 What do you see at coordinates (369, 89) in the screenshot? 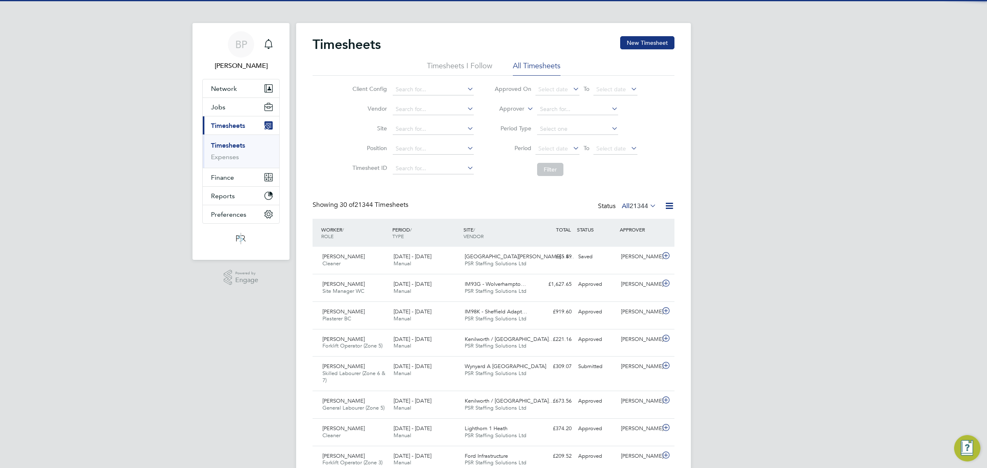
I see `label: Client Config` at bounding box center [369, 89].